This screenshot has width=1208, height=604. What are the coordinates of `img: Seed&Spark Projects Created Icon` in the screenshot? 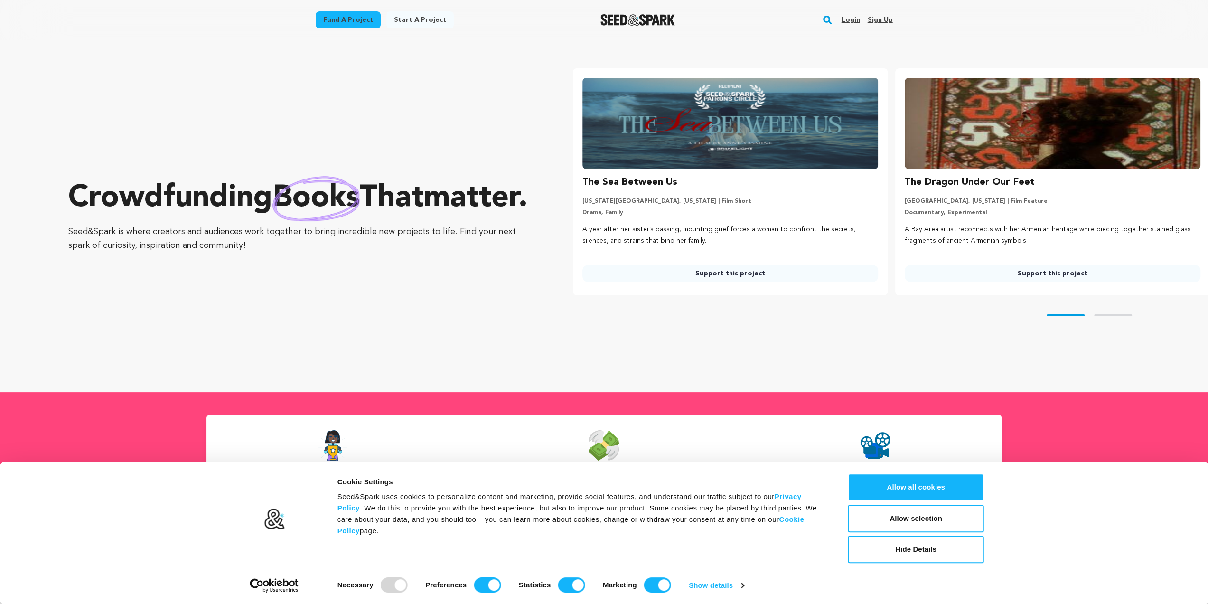 It's located at (875, 445).